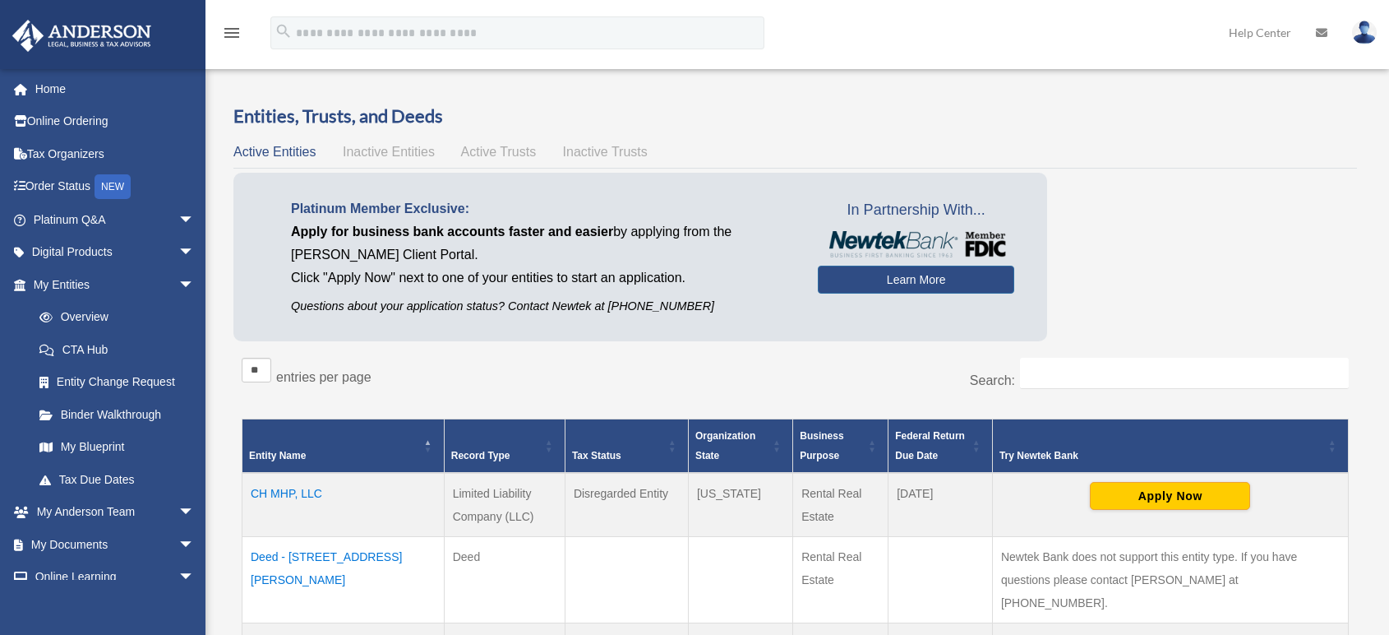 The width and height of the screenshot is (1389, 635). What do you see at coordinates (113, 317) in the screenshot?
I see `a: Overview` at bounding box center [113, 317].